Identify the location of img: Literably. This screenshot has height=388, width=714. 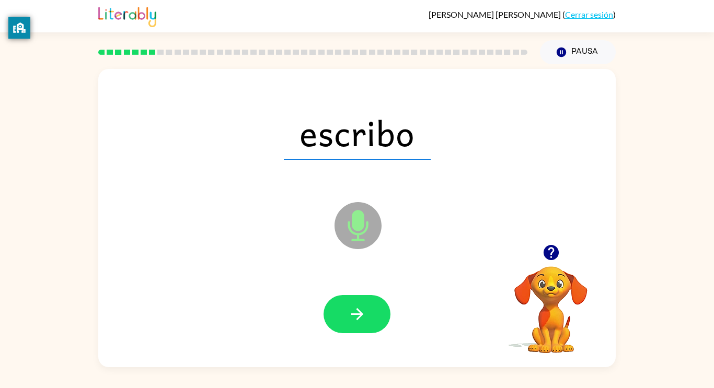
(127, 16).